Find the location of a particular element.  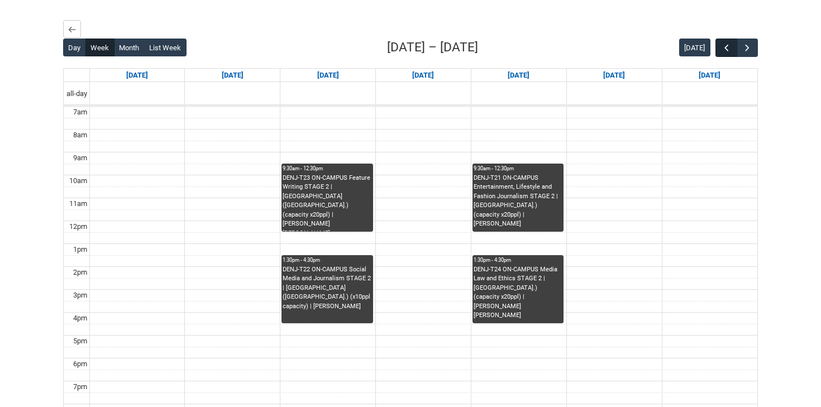

a: Go to September 22, 2025 is located at coordinates (232, 75).